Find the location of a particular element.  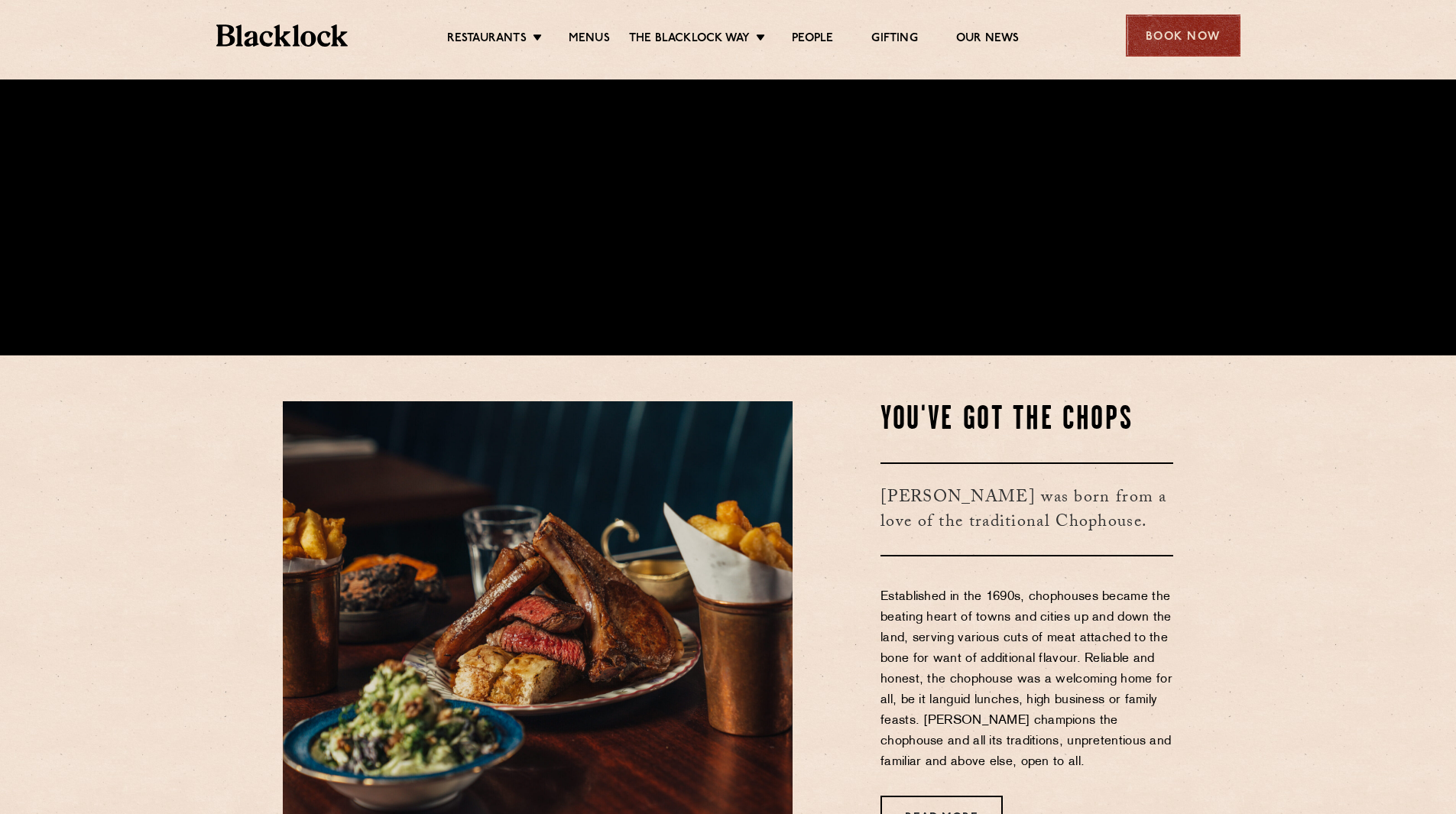

a: Menus is located at coordinates (589, 39).